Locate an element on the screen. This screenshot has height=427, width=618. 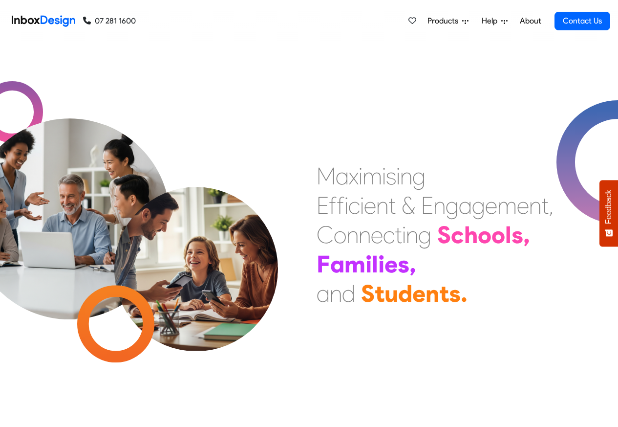
a: Help is located at coordinates (495, 21).